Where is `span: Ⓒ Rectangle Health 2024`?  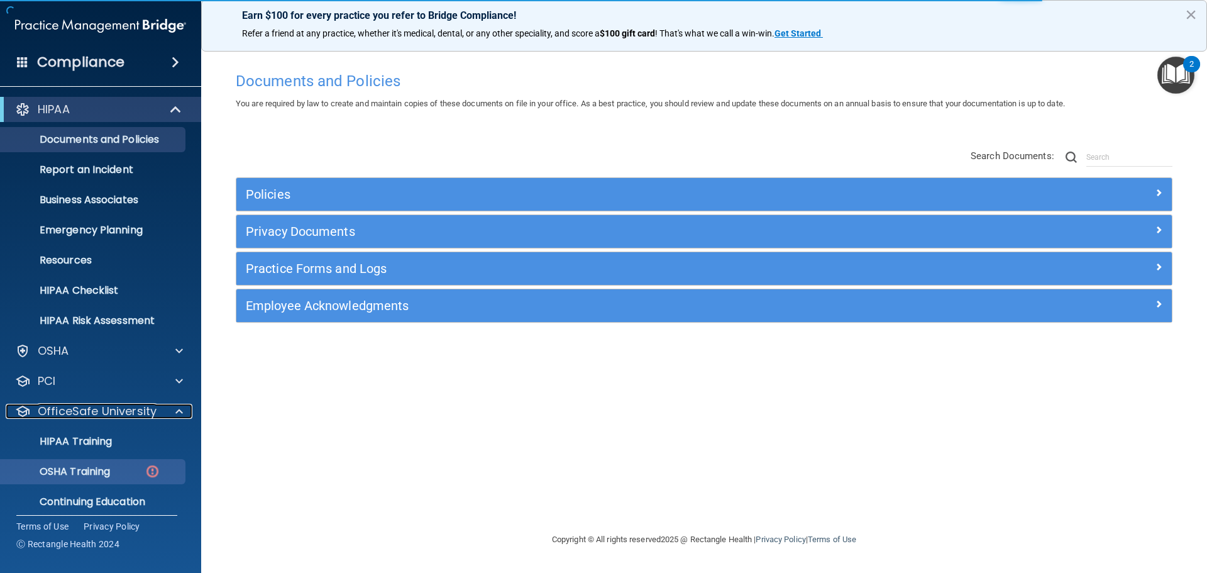
span: Ⓒ Rectangle Health 2024 is located at coordinates (68, 544).